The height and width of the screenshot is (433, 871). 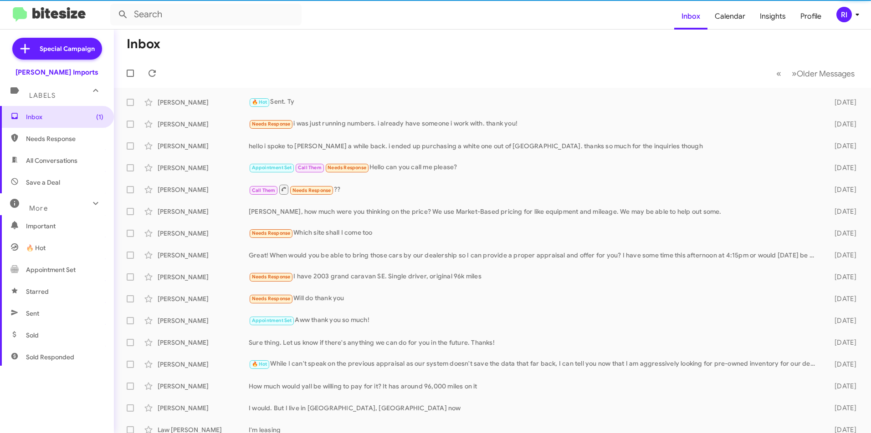 What do you see at coordinates (844, 15) in the screenshot?
I see `button: RI` at bounding box center [844, 15].